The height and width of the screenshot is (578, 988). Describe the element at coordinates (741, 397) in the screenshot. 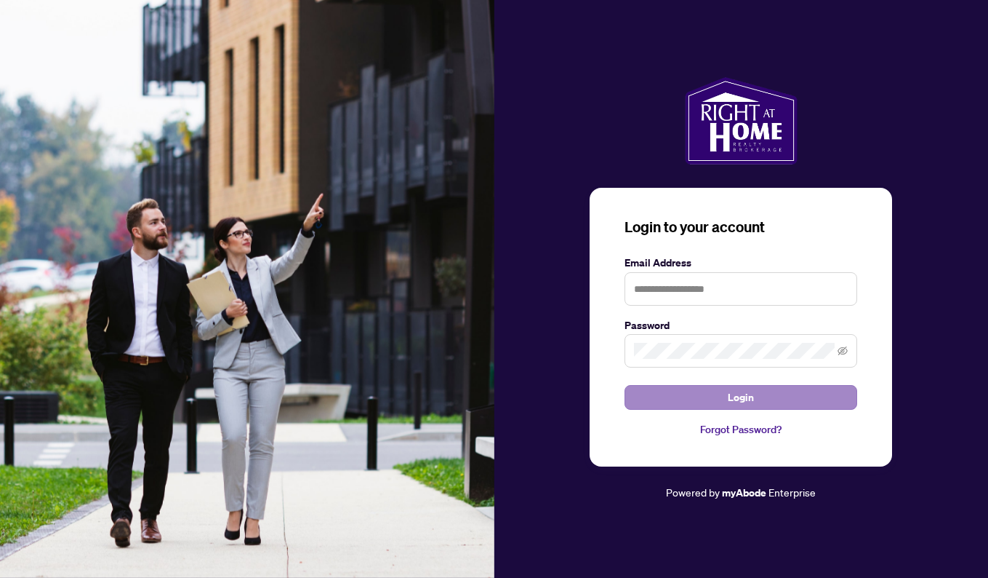

I see `button: Login` at that location.